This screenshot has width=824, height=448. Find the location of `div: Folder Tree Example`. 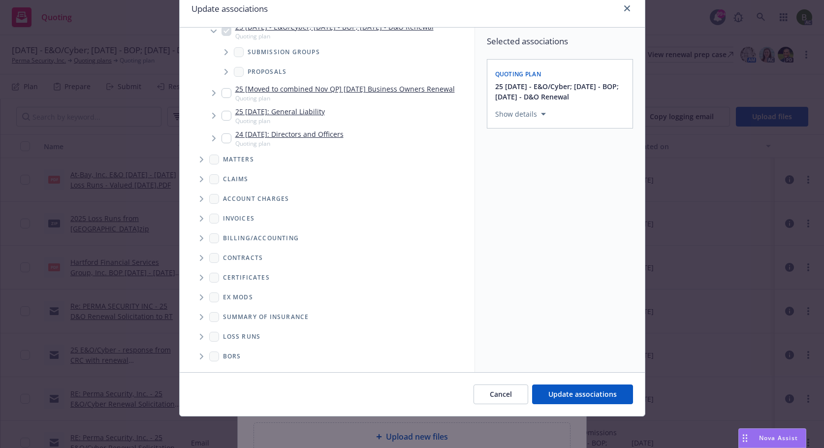

div: Folder Tree Example is located at coordinates (327, 297).